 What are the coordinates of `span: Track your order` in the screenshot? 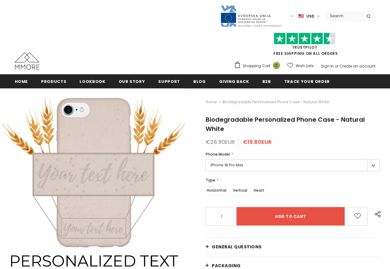 It's located at (307, 81).